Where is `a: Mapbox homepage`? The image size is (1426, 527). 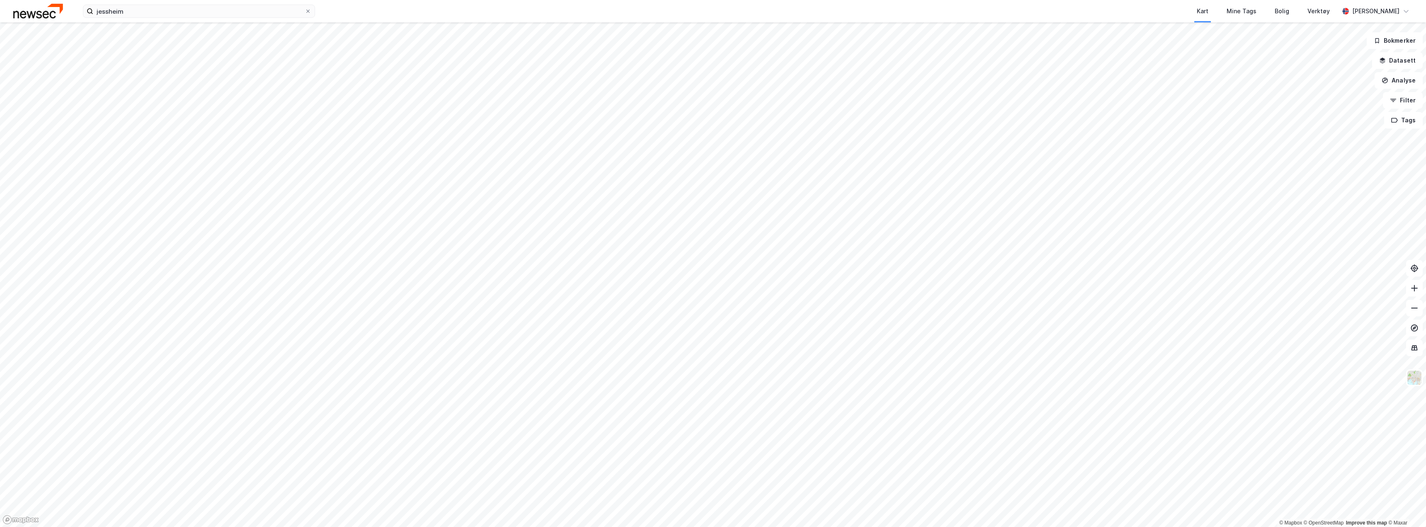
a: Mapbox homepage is located at coordinates (21, 519).